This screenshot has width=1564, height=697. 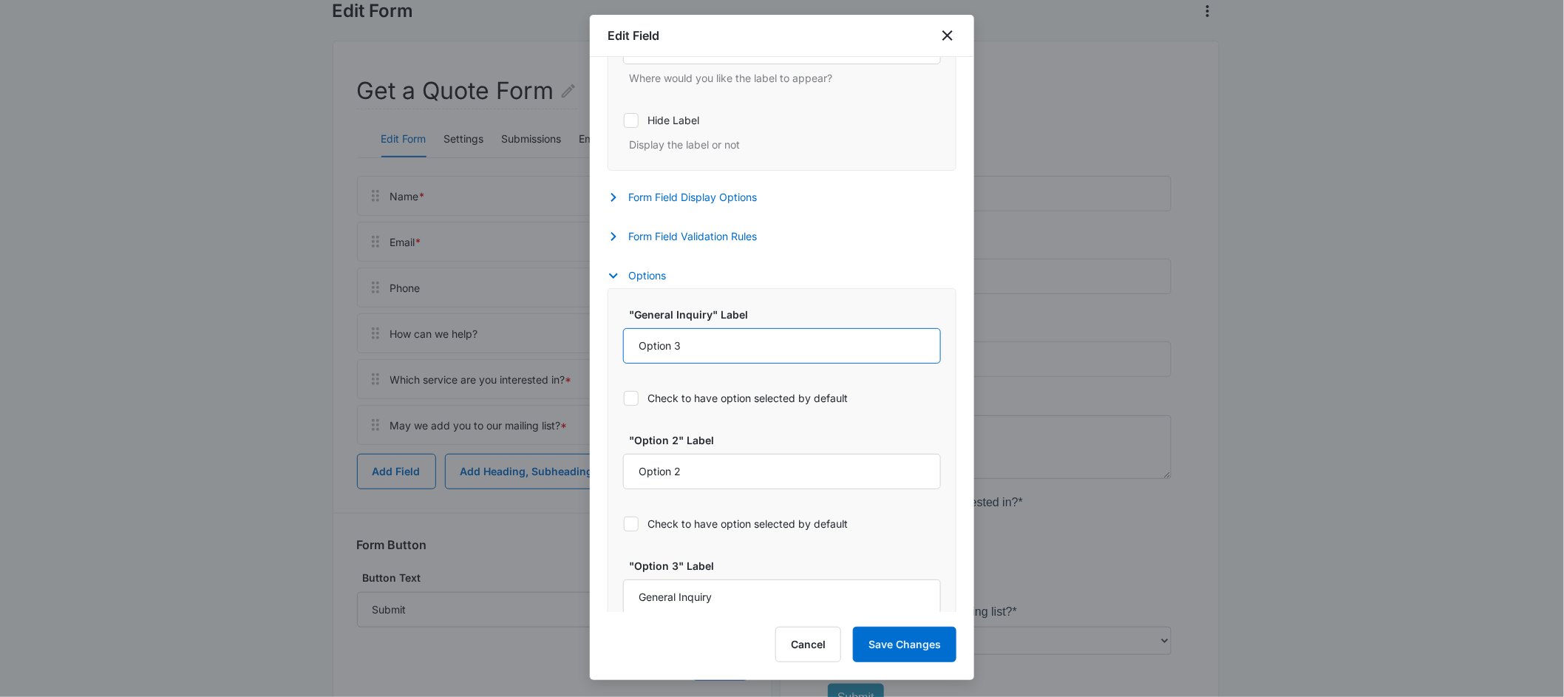 I want to click on button: Cancel, so click(x=808, y=644).